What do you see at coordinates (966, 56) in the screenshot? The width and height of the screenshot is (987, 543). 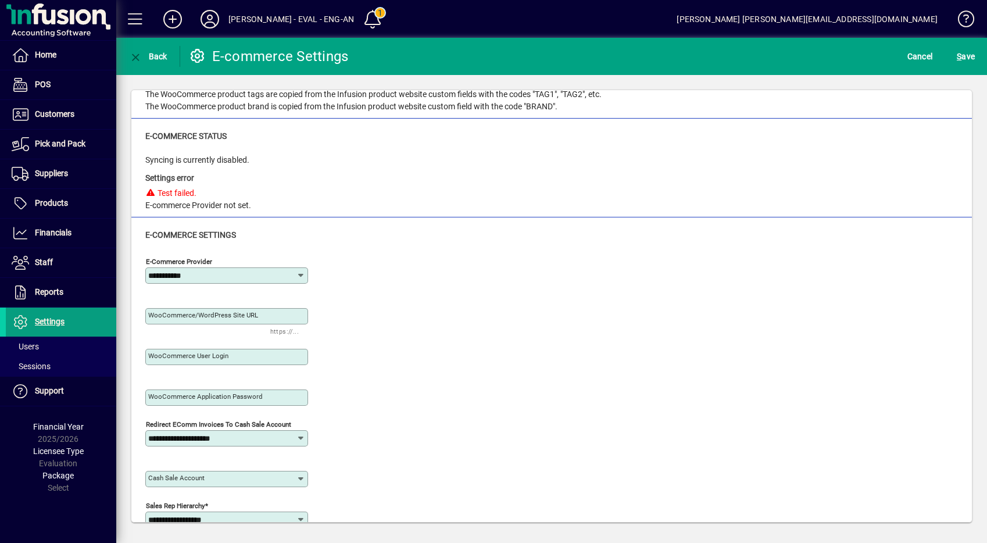 I see `span: ave` at bounding box center [966, 56].